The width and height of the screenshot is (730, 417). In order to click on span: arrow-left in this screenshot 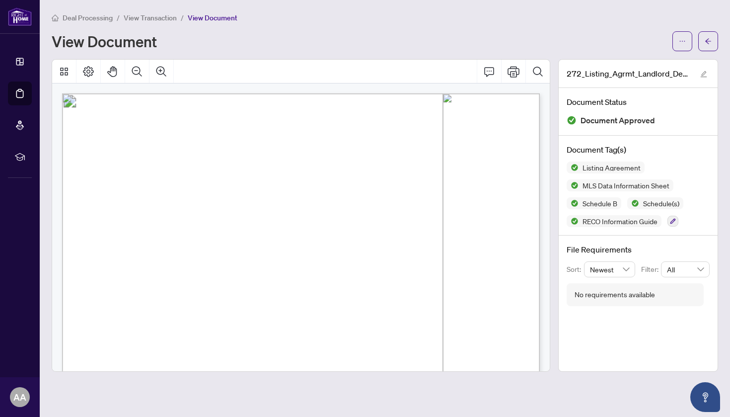, I will do `click(708, 41)`.